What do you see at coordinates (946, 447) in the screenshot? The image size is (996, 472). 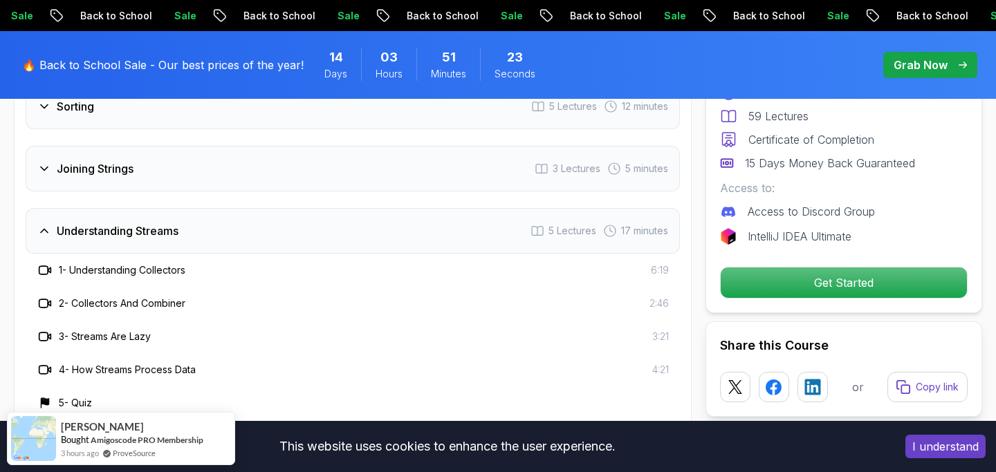 I see `button: Accept cookies` at bounding box center [946, 447].